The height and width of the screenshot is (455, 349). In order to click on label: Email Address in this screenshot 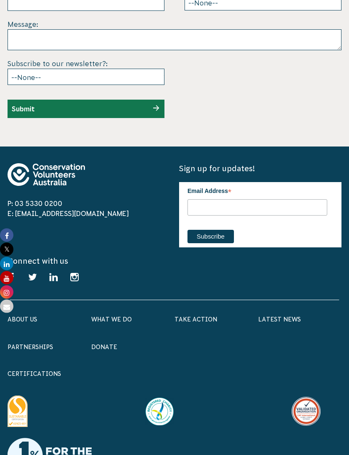, I will do `click(257, 191)`.